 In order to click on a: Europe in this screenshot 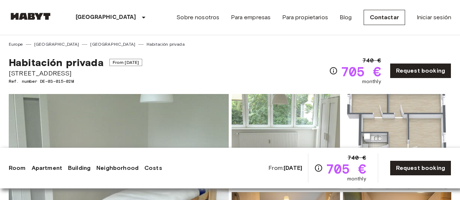, I will do `click(16, 44)`.